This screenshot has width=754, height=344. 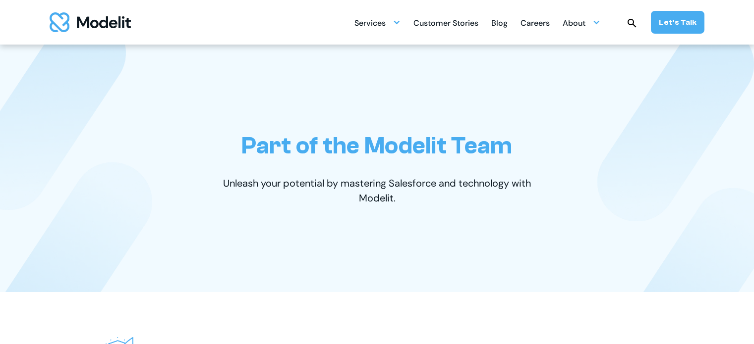 I want to click on a: Careers, so click(x=535, y=22).